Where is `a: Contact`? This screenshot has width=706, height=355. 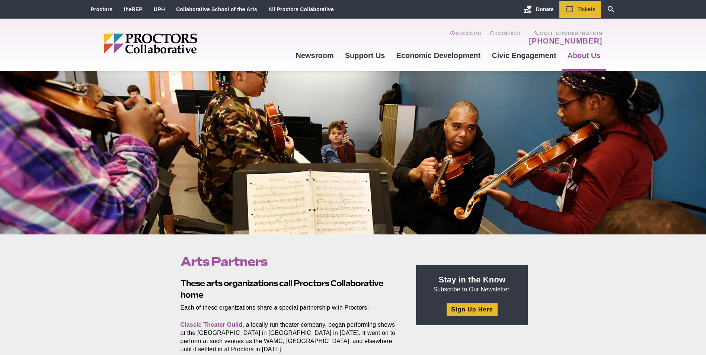
a: Contact is located at coordinates (505, 38).